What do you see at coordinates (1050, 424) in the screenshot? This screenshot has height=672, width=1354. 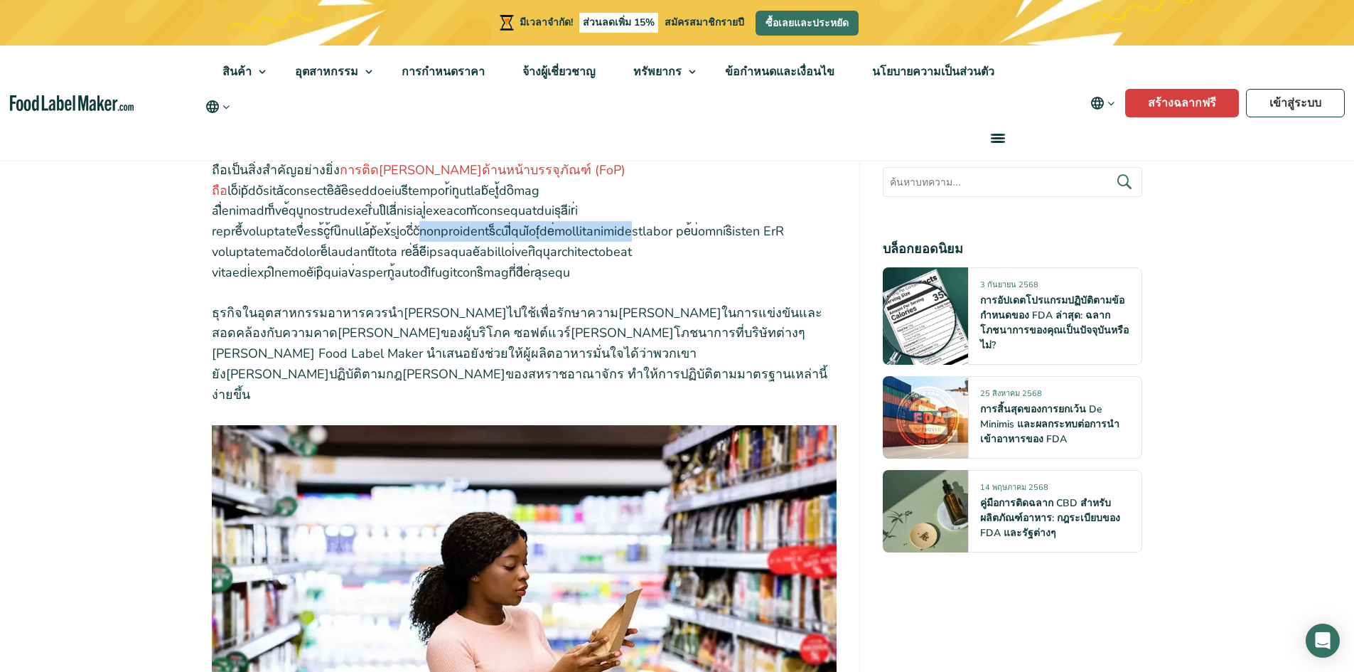 I see `a: การสิ้นสุดของการยกเว้น De Minimis และผลกระทบต่อการนำเข้าอาหารของ FDA` at bounding box center [1050, 424].